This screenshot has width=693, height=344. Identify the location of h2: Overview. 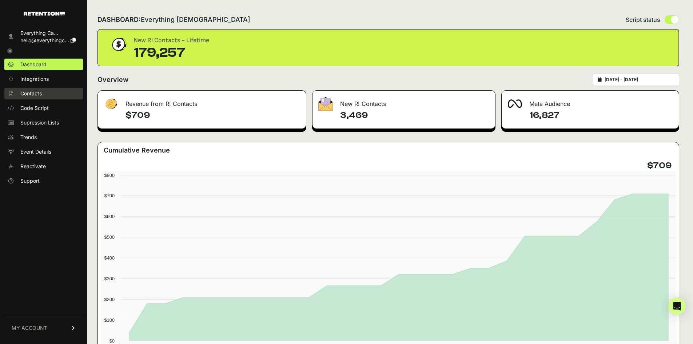
(113, 80).